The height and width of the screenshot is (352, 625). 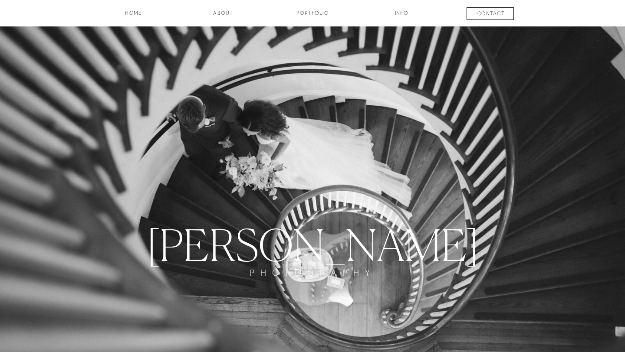 What do you see at coordinates (401, 16) in the screenshot?
I see `h3: INFO` at bounding box center [401, 16].